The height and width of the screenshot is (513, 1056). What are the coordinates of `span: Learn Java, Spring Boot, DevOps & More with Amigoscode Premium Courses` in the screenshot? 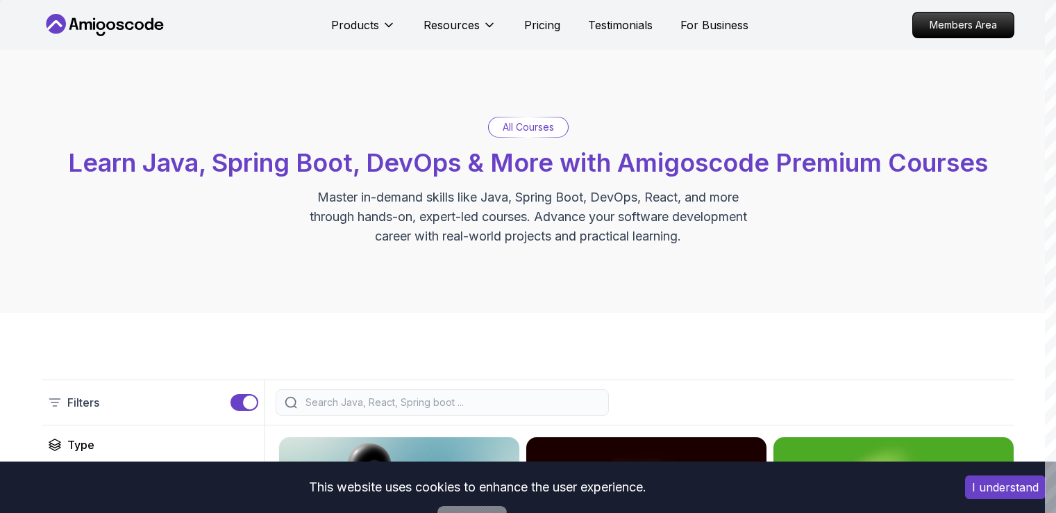 It's located at (528, 163).